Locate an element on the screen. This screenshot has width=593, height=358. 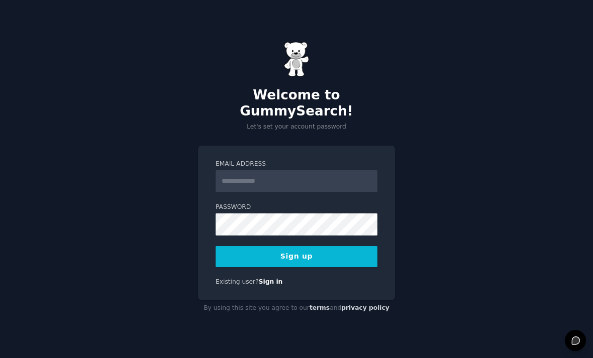
label: Password is located at coordinates (296, 207).